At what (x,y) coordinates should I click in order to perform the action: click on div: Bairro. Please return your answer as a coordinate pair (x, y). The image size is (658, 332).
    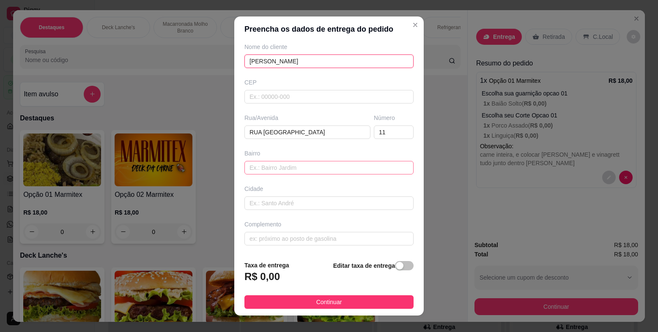
    Looking at the image, I should click on (329, 153).